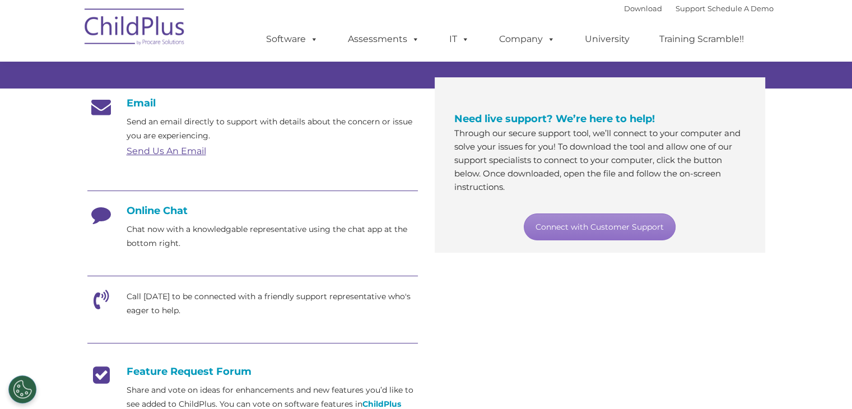 The height and width of the screenshot is (409, 852). What do you see at coordinates (22, 389) in the screenshot?
I see `button: Cookies Settings` at bounding box center [22, 389].